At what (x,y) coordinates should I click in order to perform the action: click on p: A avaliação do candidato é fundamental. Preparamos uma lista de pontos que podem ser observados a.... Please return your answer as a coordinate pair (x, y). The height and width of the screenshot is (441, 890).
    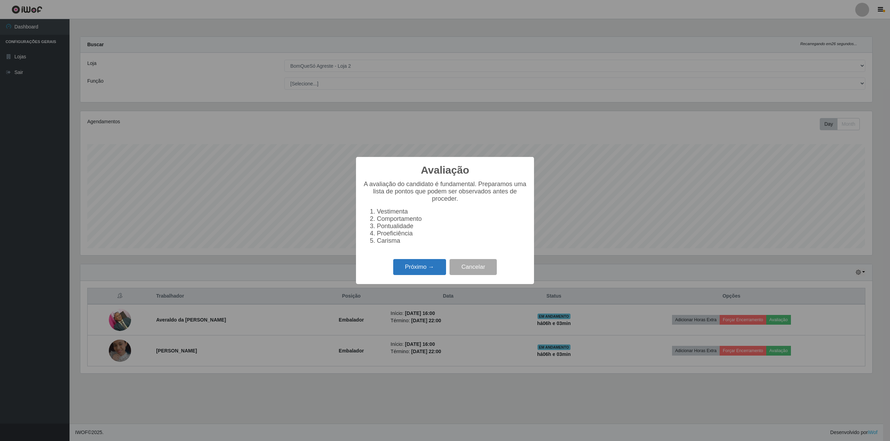
    Looking at the image, I should click on (445, 191).